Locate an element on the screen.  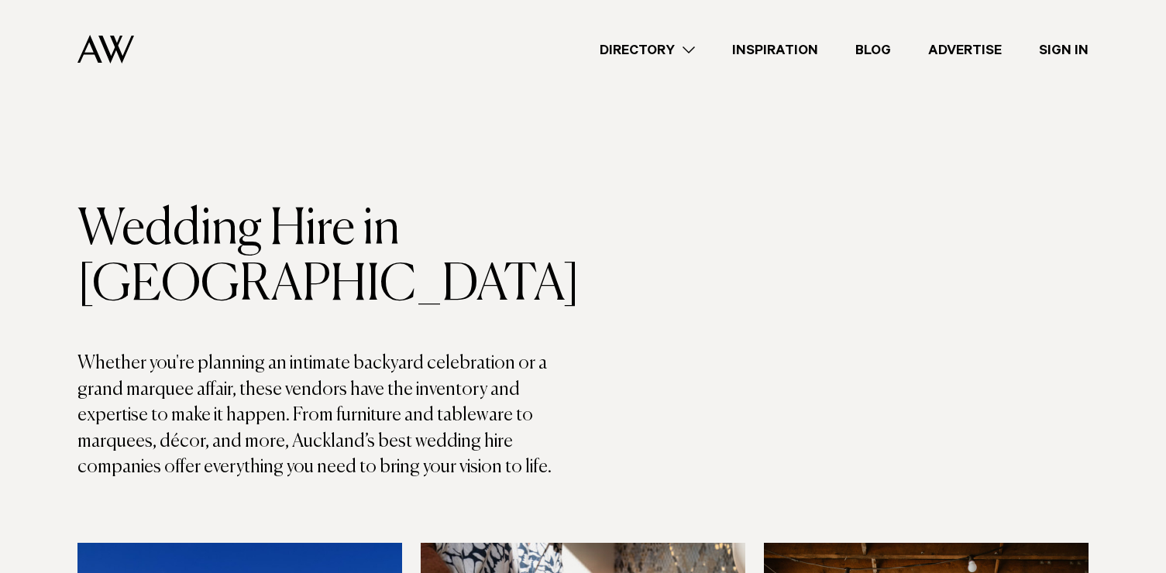
a: Sign In is located at coordinates (1064, 50).